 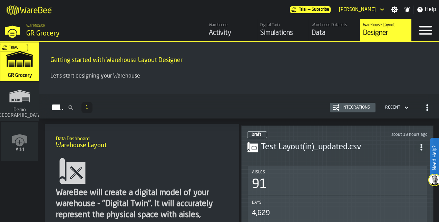 I want to click on div: Activity, so click(x=232, y=33).